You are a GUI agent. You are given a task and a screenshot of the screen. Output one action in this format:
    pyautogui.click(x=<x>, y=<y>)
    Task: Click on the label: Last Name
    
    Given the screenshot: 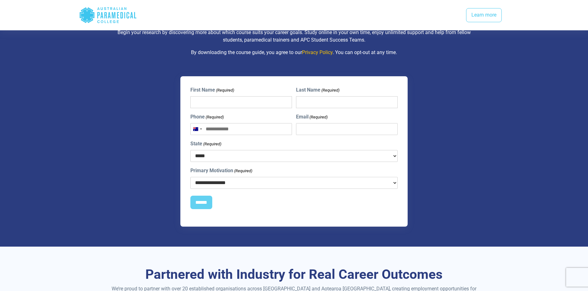 What is the action you would take?
    pyautogui.click(x=318, y=90)
    